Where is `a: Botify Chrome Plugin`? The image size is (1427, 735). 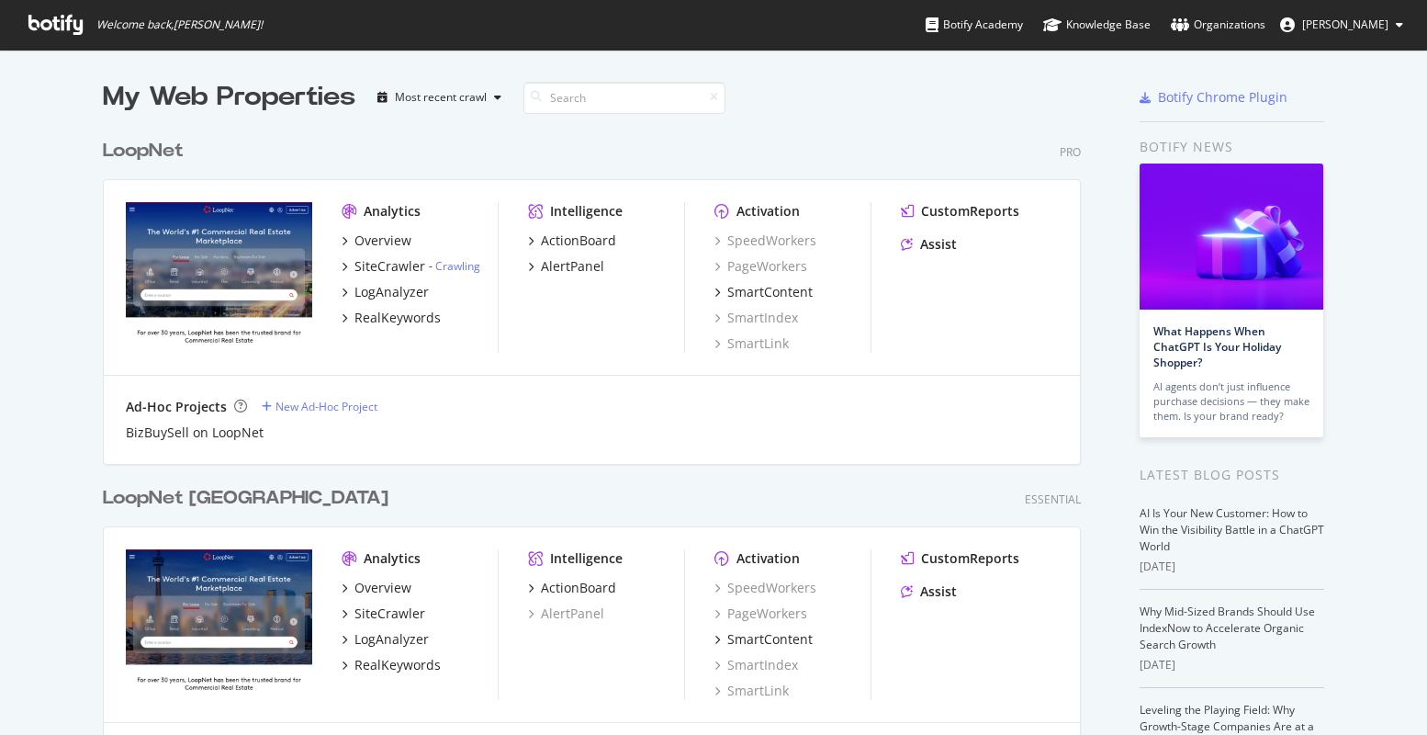
a: Botify Chrome Plugin is located at coordinates (1213, 97).